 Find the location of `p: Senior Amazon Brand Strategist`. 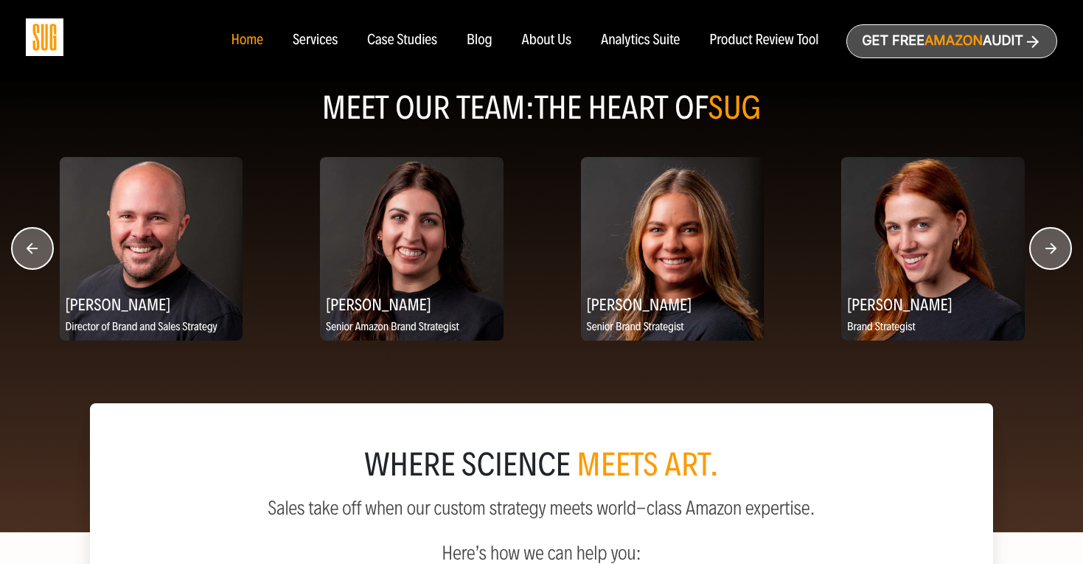

p: Senior Amazon Brand Strategist is located at coordinates (411, 327).